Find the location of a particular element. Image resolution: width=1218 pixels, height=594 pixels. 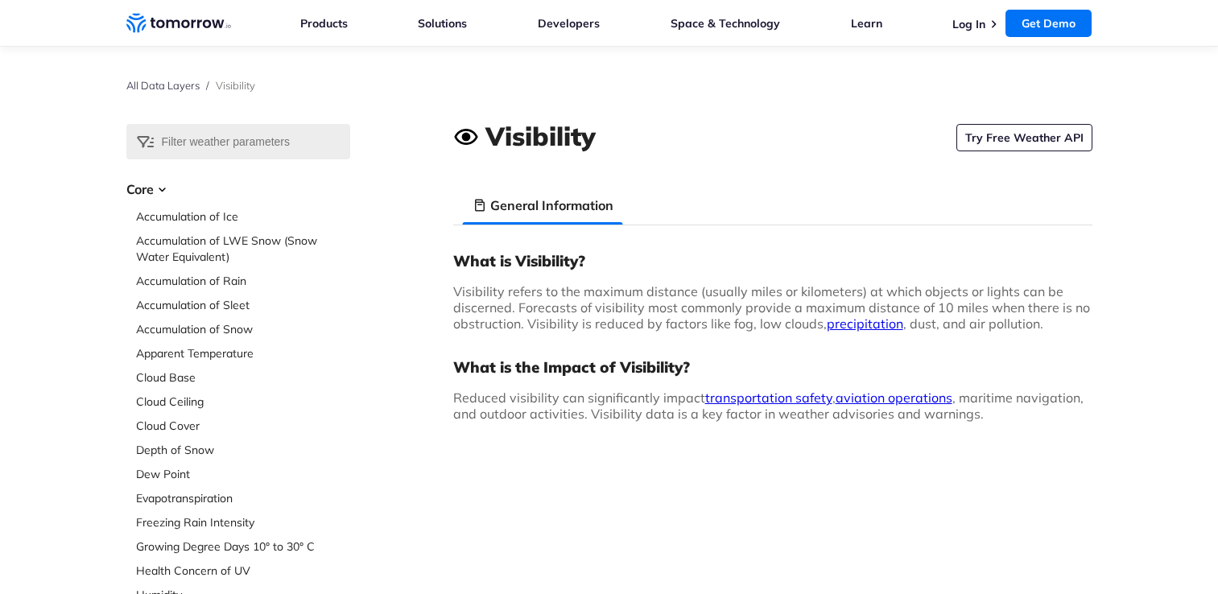

h3: Core is located at coordinates (238, 189).